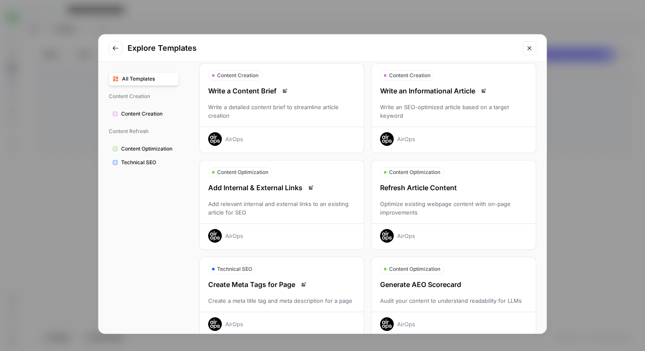 Image resolution: width=645 pixels, height=351 pixels. Describe the element at coordinates (454, 208) in the screenshot. I see `div: Optimize existing webpage content with on-page improvements` at that location.